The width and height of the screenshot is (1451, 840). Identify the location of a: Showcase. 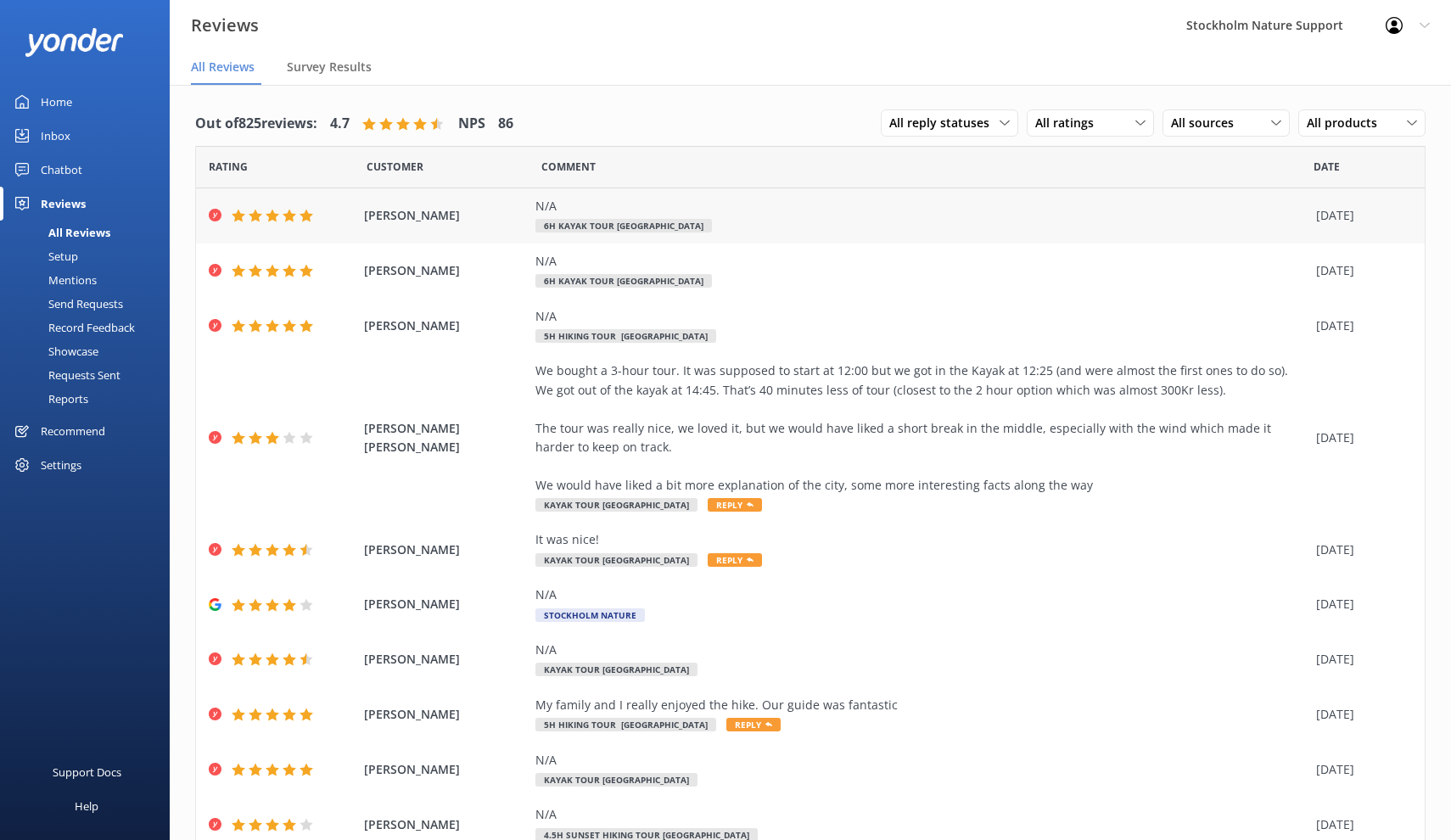
(90, 352).